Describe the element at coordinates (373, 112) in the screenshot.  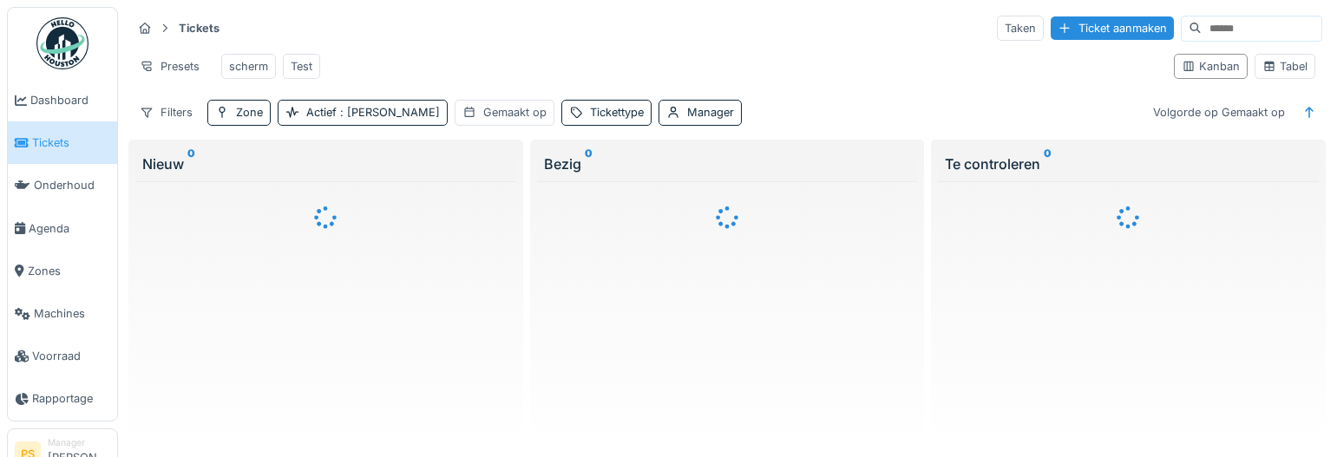
I see `div: Actief` at that location.